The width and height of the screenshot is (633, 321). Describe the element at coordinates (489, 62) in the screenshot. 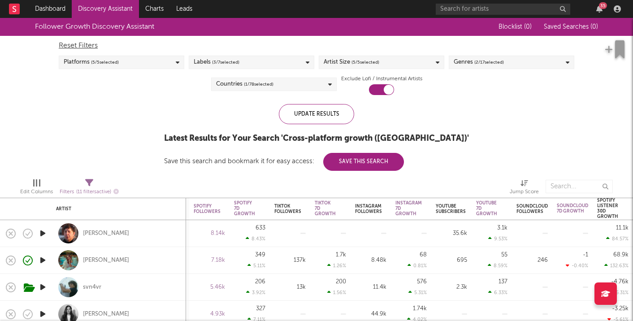

I see `span: ( 2 / 17 selected)` at that location.